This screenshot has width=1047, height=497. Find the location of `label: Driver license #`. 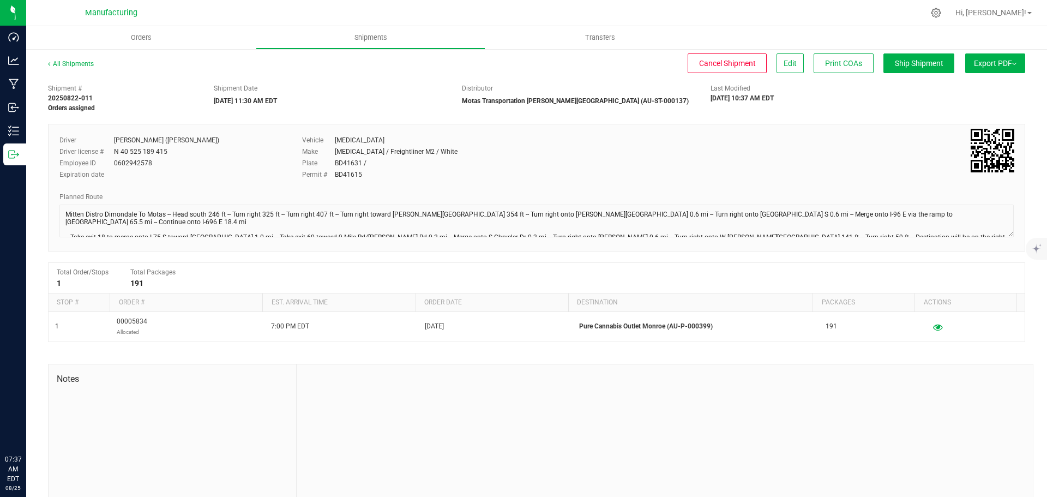

label: Driver license # is located at coordinates (87, 152).